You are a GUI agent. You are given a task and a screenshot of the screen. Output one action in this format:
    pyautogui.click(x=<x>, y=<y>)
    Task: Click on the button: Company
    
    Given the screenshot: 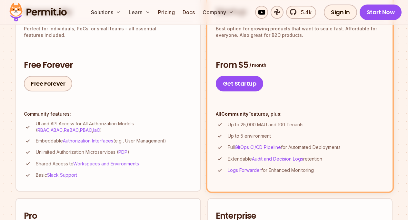 What is the action you would take?
    pyautogui.click(x=218, y=12)
    